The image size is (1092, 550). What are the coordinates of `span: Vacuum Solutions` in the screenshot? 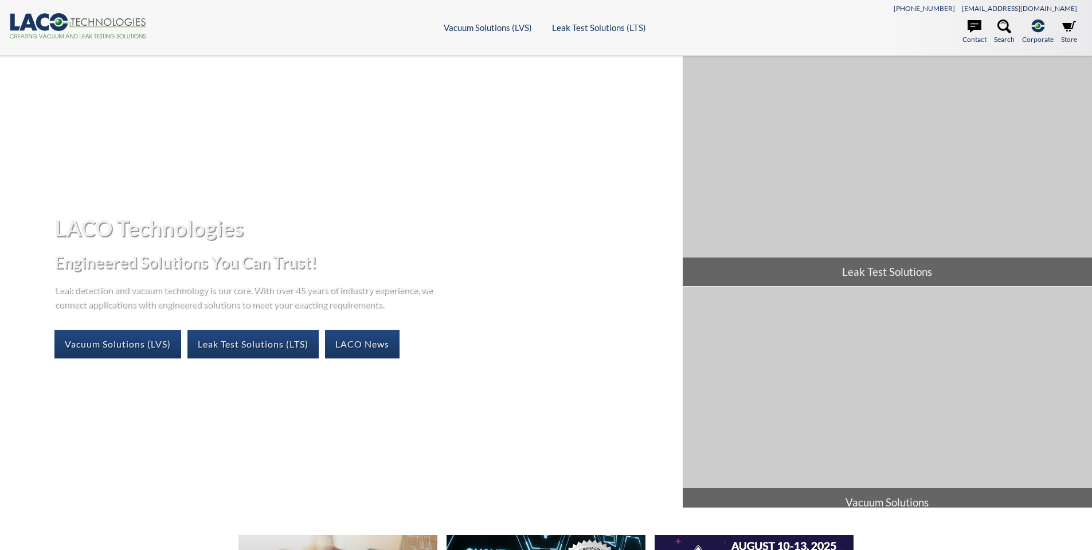 It's located at (887, 502).